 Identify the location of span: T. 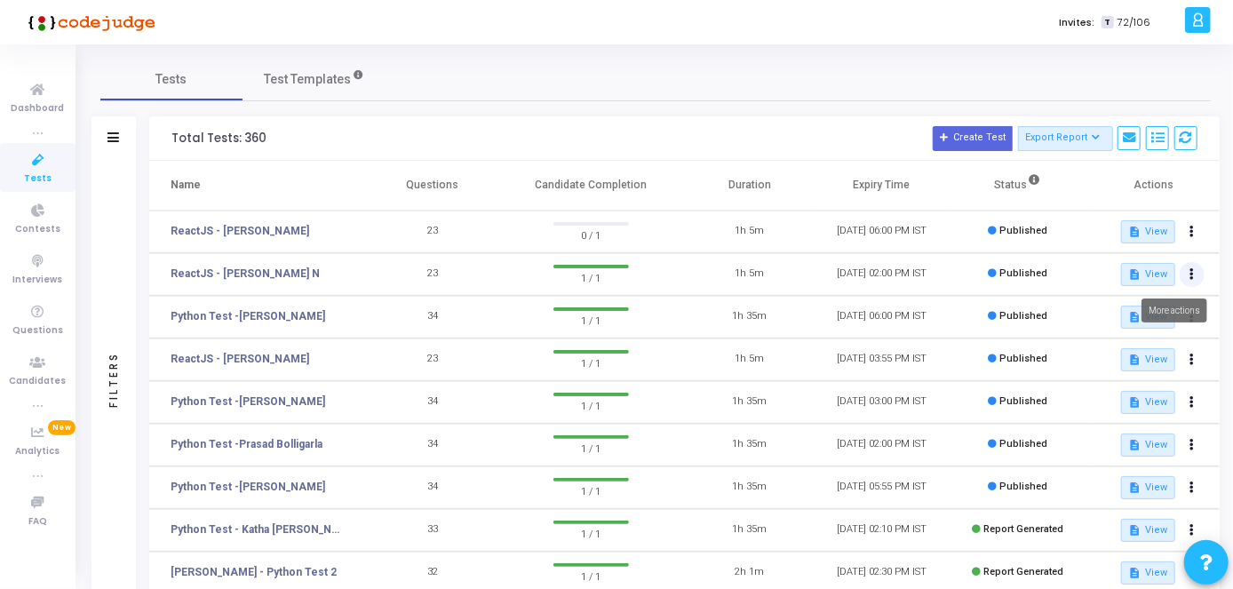
(1106, 22).